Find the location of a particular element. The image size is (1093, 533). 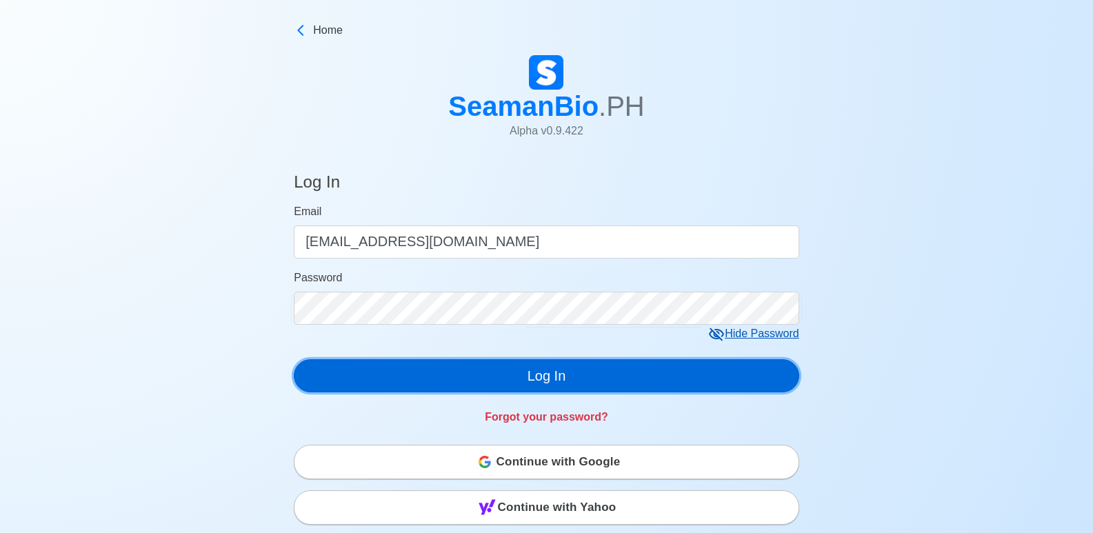

h4: Log In is located at coordinates (317, 185).